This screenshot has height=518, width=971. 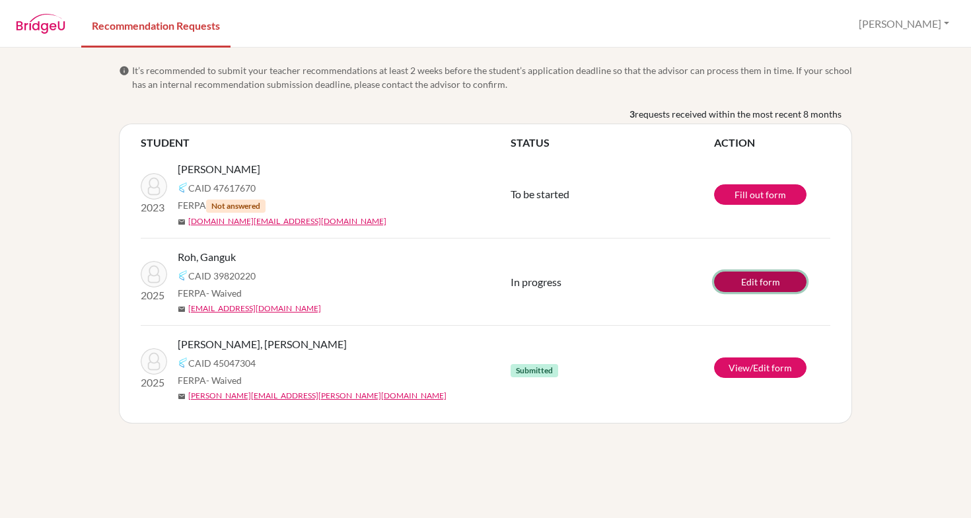 What do you see at coordinates (156, 24) in the screenshot?
I see `a: Recommendation Requests` at bounding box center [156, 24].